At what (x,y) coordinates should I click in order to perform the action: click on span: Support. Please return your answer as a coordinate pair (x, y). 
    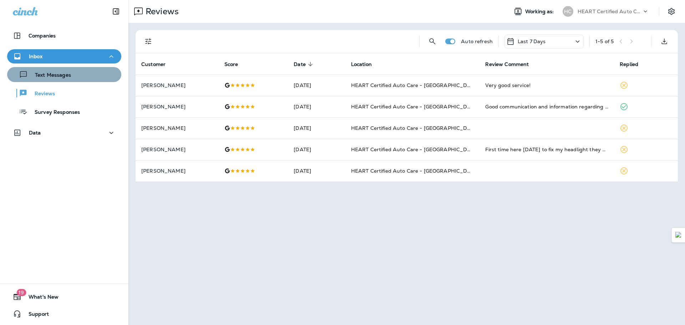
    Looking at the image, I should click on (35, 315).